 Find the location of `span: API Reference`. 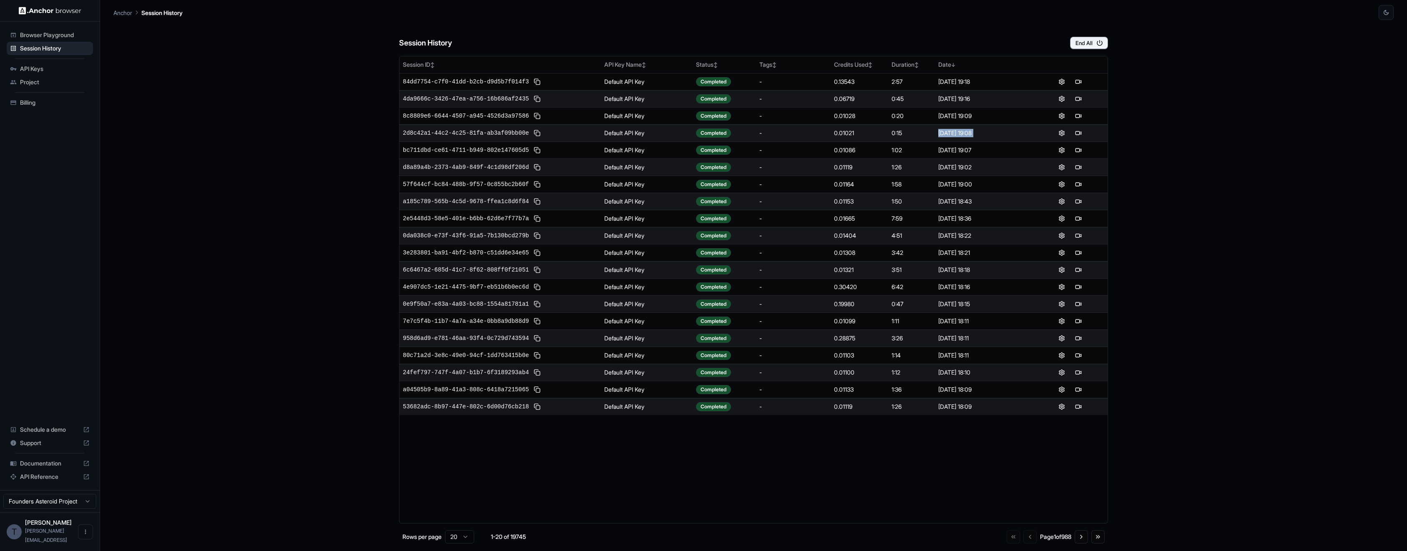

span: API Reference is located at coordinates (50, 477).